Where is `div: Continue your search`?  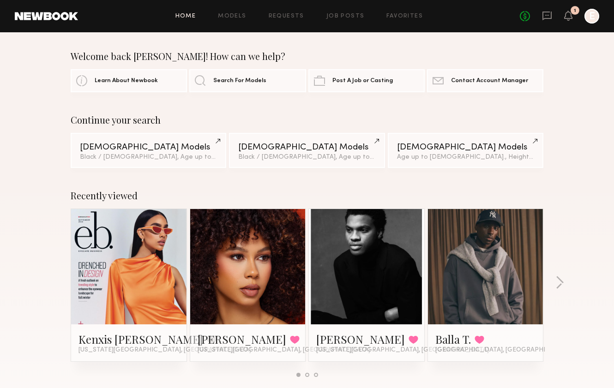 div: Continue your search is located at coordinates (307, 120).